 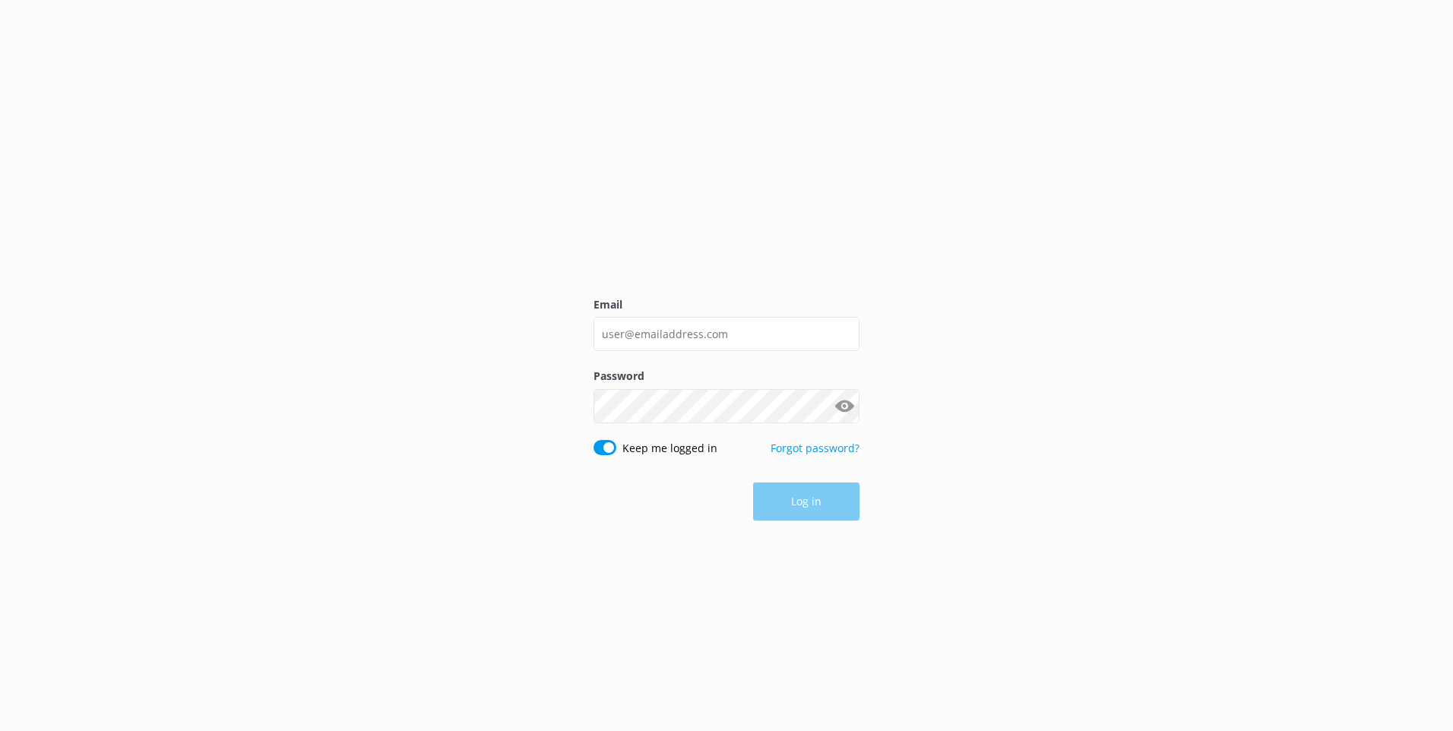 I want to click on label: Keep me logged in, so click(x=670, y=448).